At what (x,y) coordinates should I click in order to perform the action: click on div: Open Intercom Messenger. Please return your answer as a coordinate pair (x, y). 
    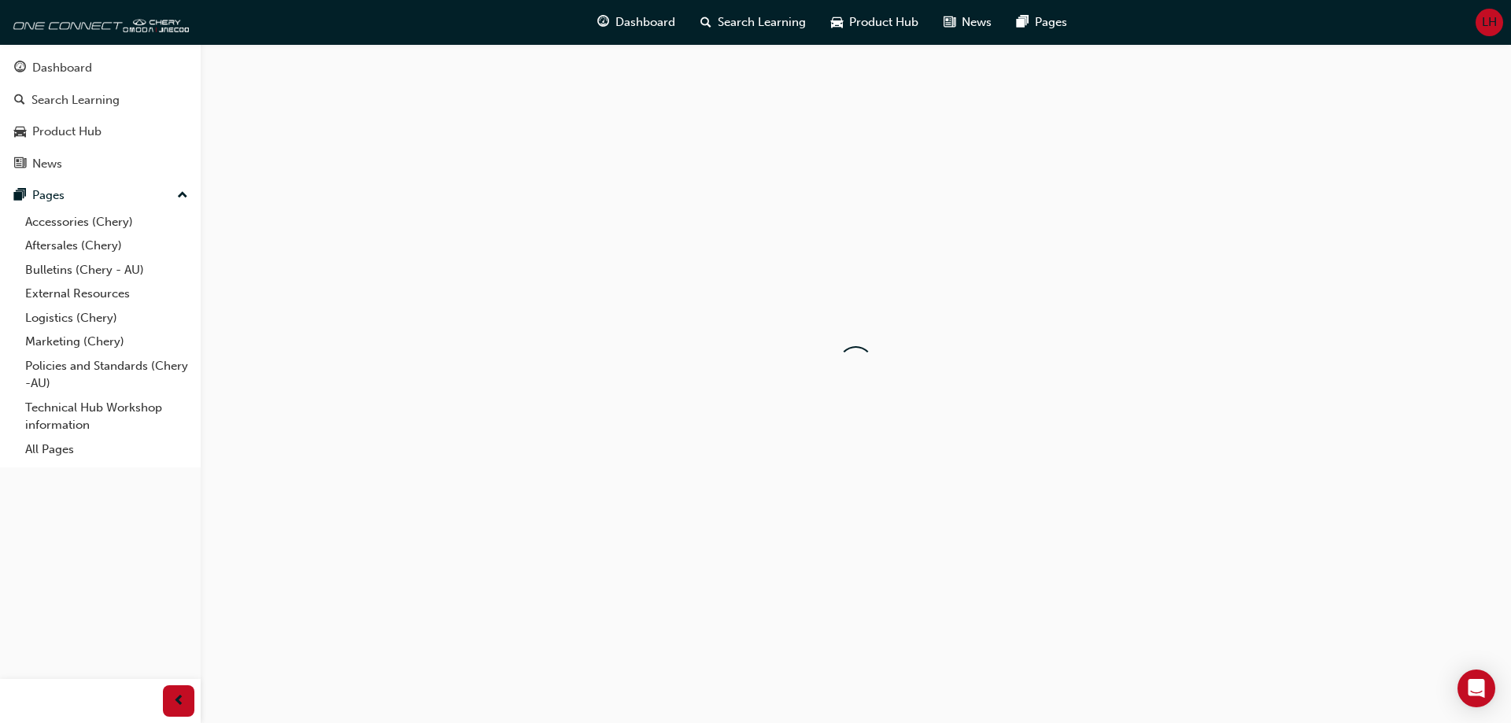
    Looking at the image, I should click on (1477, 689).